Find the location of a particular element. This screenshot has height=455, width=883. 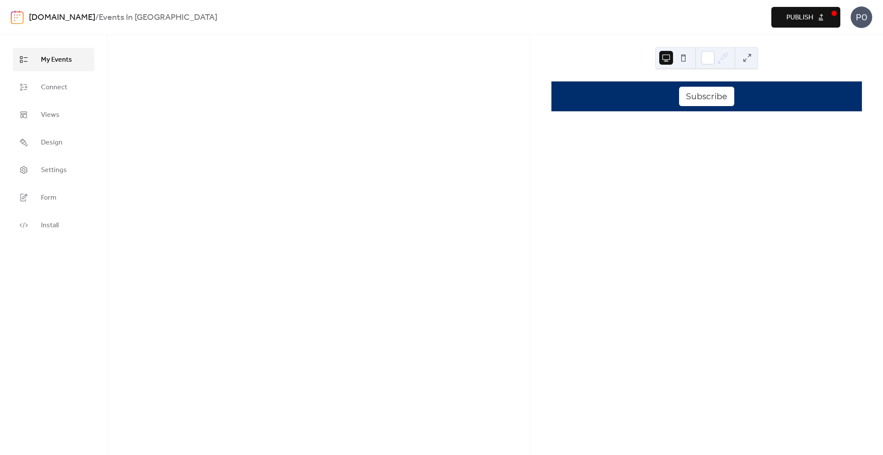

a: Connect is located at coordinates (53, 87).